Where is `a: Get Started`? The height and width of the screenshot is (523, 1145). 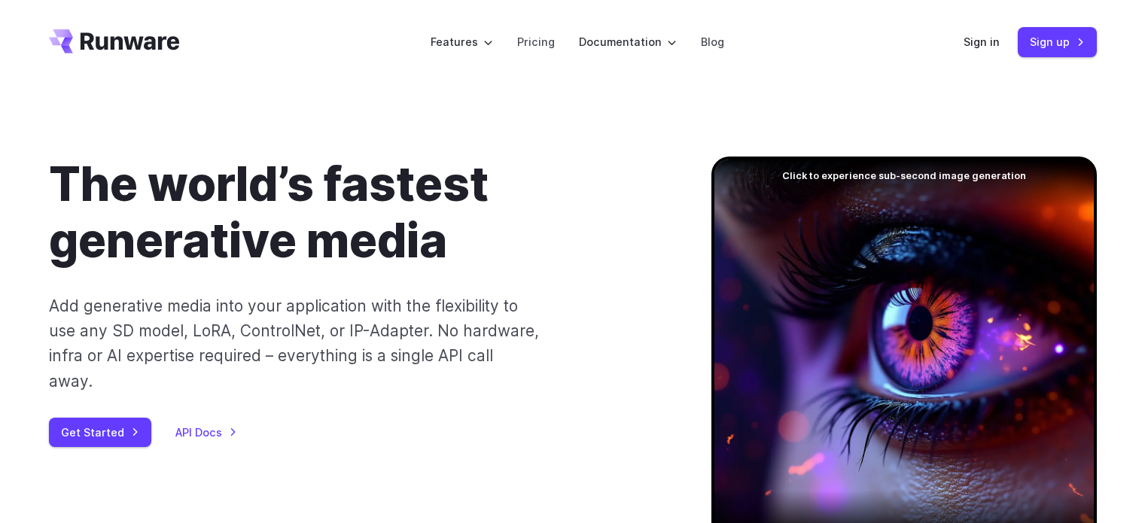 a: Get Started is located at coordinates (100, 432).